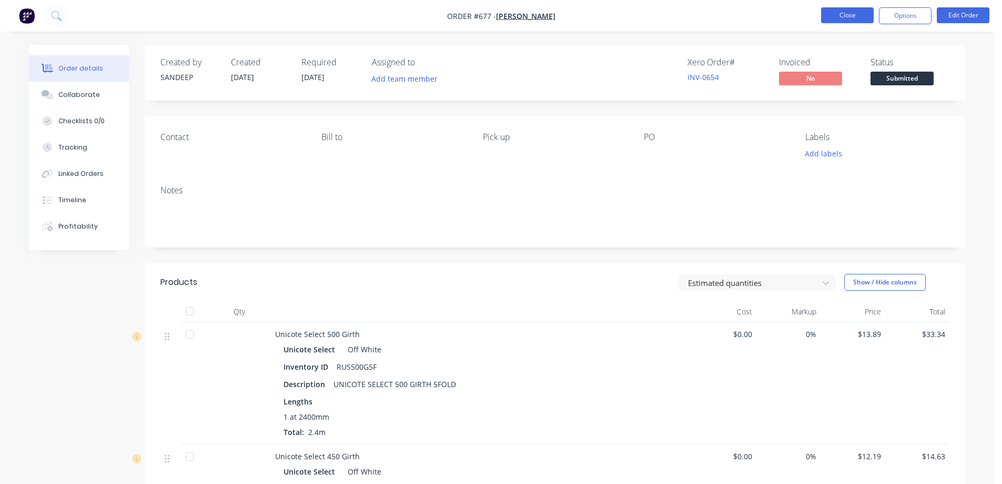 The width and height of the screenshot is (1002, 484). I want to click on button: Add labels, so click(823, 153).